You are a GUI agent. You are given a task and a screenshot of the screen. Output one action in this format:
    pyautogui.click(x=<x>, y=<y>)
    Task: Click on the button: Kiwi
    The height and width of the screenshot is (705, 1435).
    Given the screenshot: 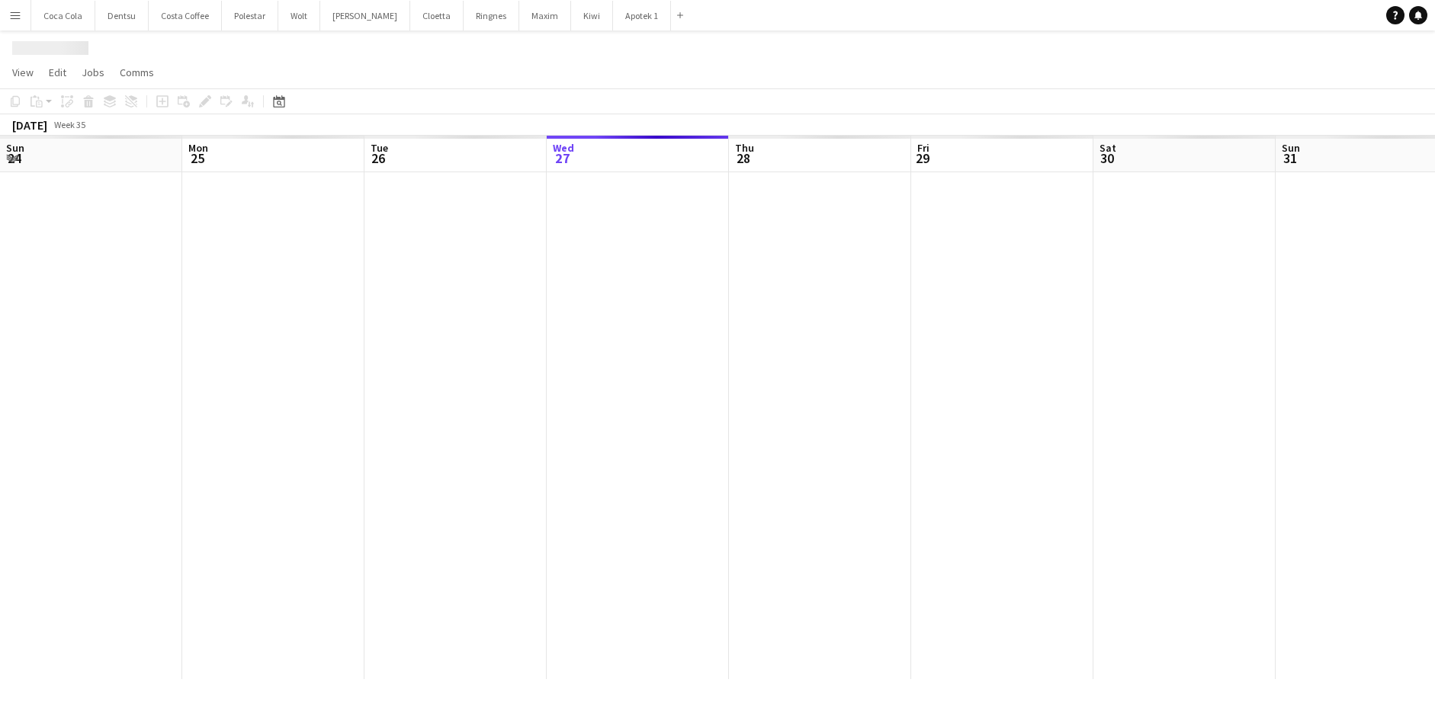 What is the action you would take?
    pyautogui.click(x=592, y=15)
    